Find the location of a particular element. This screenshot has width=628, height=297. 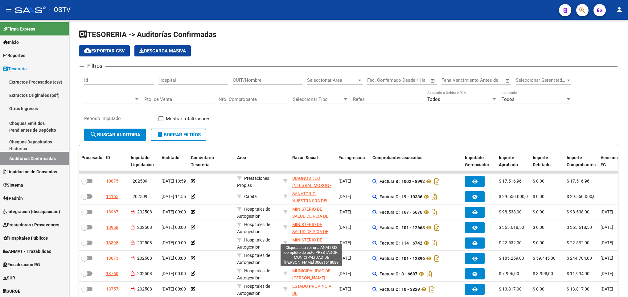

span: Importe Comprobantes is located at coordinates (581, 161).